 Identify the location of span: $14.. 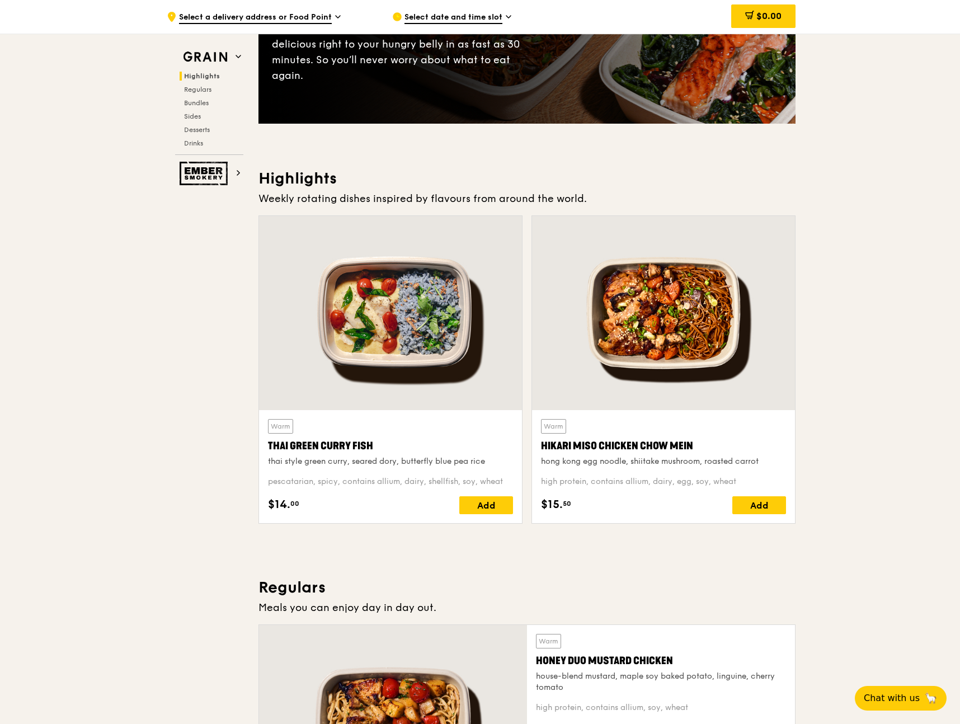
(279, 504).